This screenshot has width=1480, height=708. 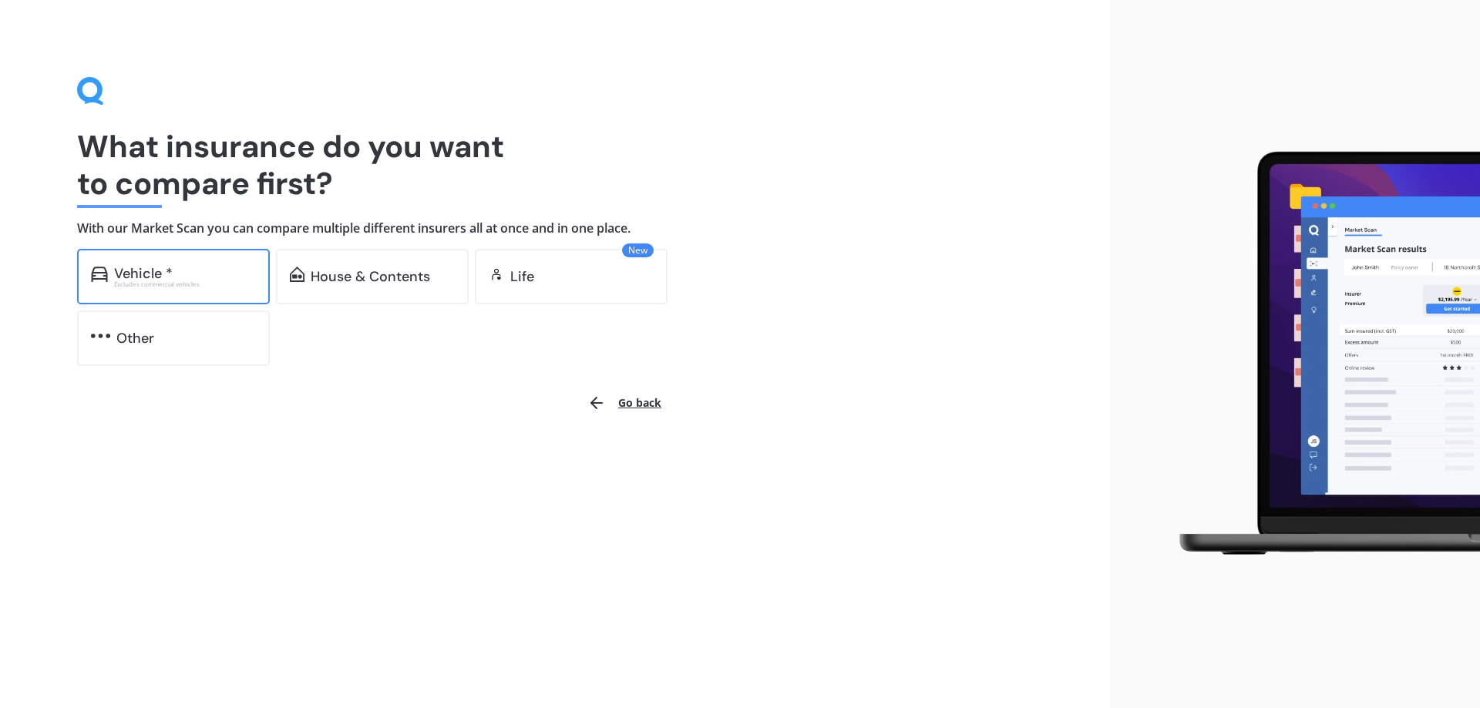 I want to click on h1: What insurance do you want to compare first?, so click(x=555, y=165).